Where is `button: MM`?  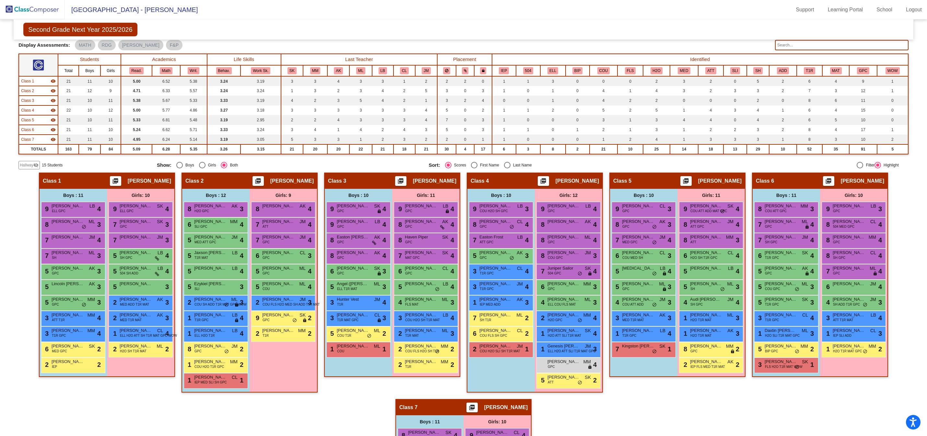 button: MM is located at coordinates (315, 71).